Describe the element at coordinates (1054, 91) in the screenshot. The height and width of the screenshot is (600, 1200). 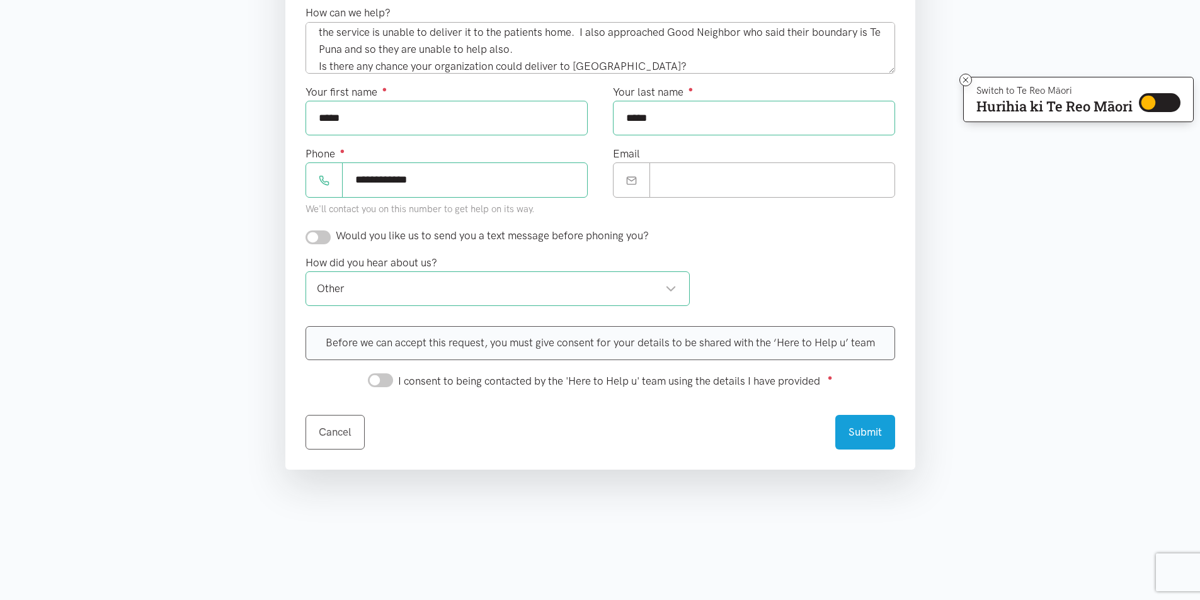
I see `p: Switch to Te Reo Māori` at that location.